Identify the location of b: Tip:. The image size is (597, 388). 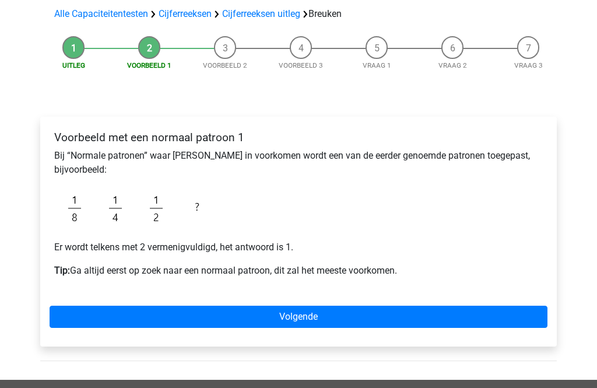
(62, 270).